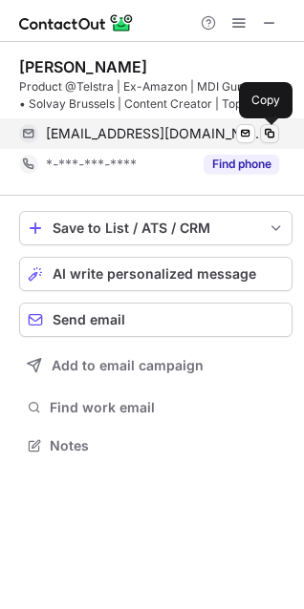 The height and width of the screenshot is (609, 304). I want to click on button: Send email, so click(156, 320).